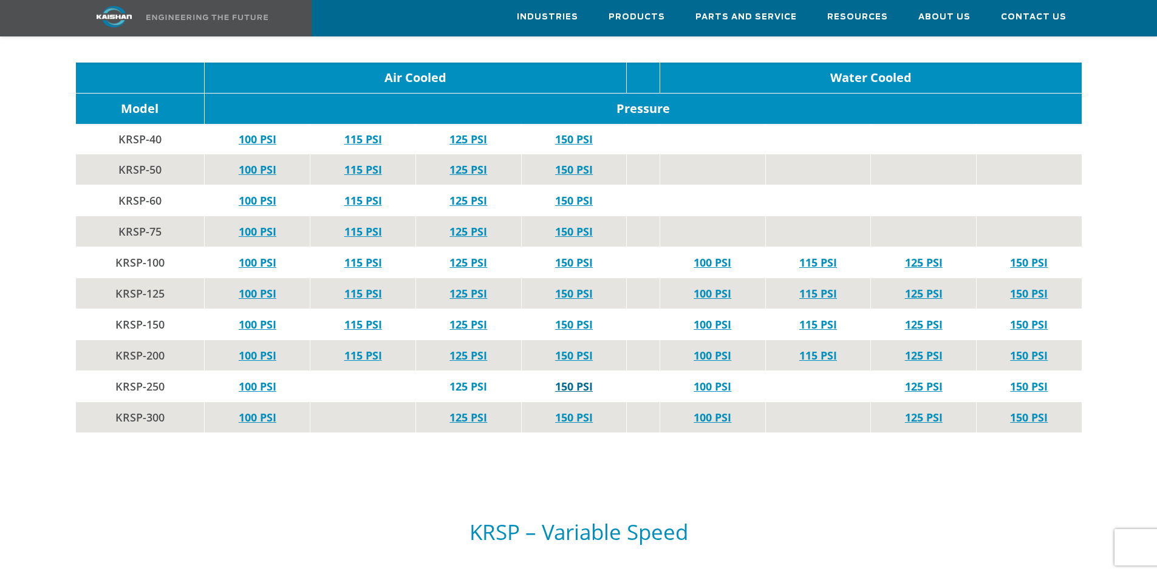  Describe the element at coordinates (636, 17) in the screenshot. I see `a: Products` at that location.